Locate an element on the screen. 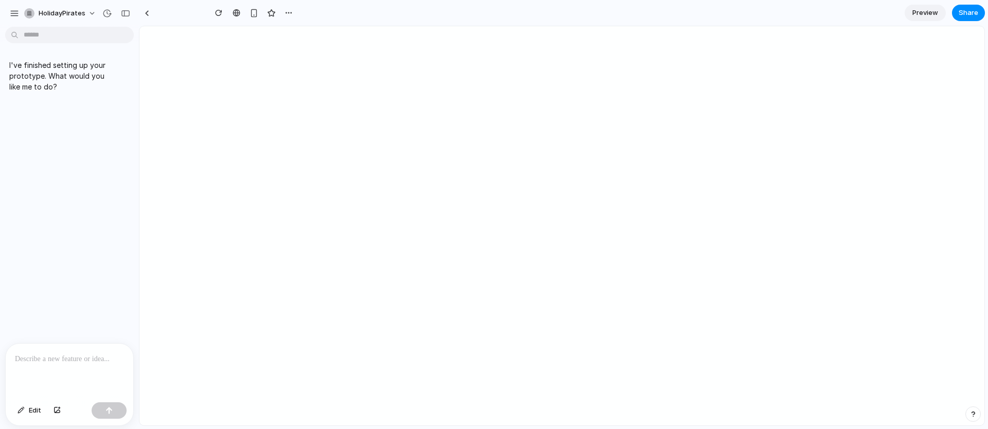  span: Edit is located at coordinates (35, 410).